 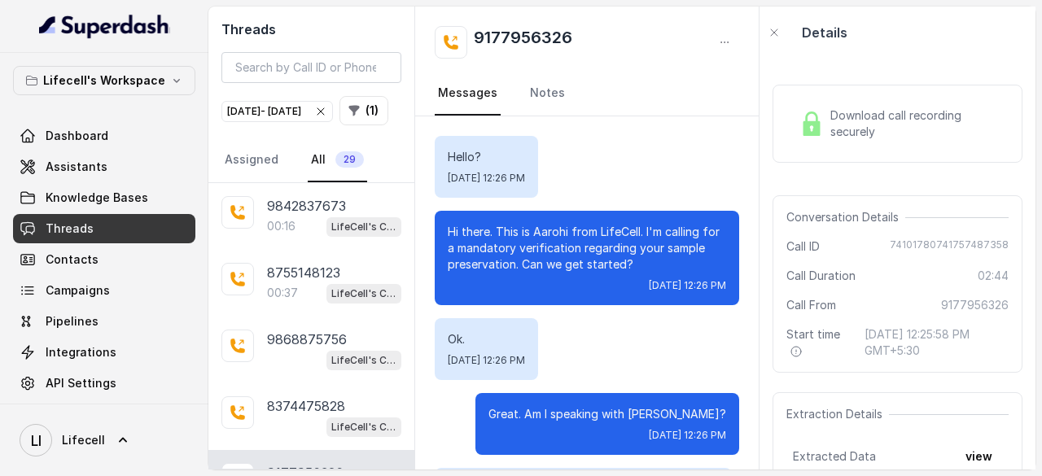 What do you see at coordinates (104, 136) in the screenshot?
I see `a: Dashboard` at bounding box center [104, 136].